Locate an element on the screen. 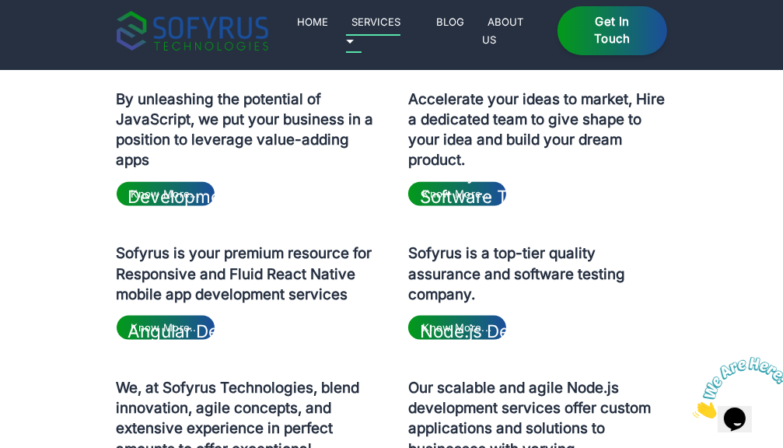 The height and width of the screenshot is (448, 783). a: Services 🞃 is located at coordinates (373, 33).